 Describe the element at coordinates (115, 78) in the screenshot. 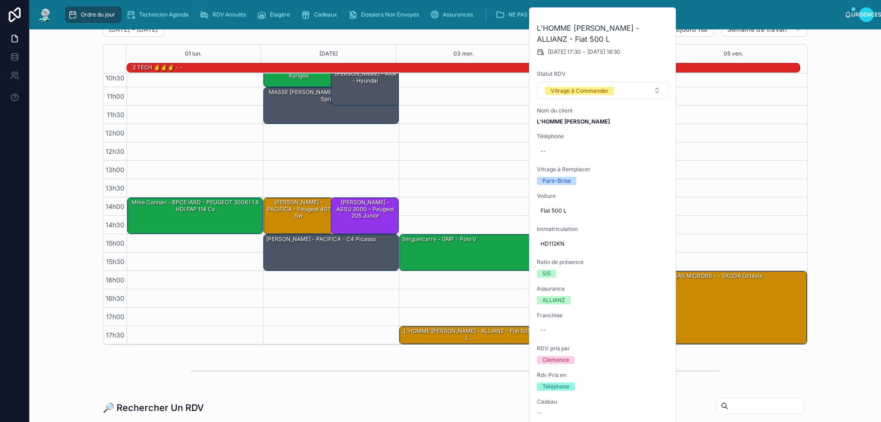

I see `font: 10h30` at that location.